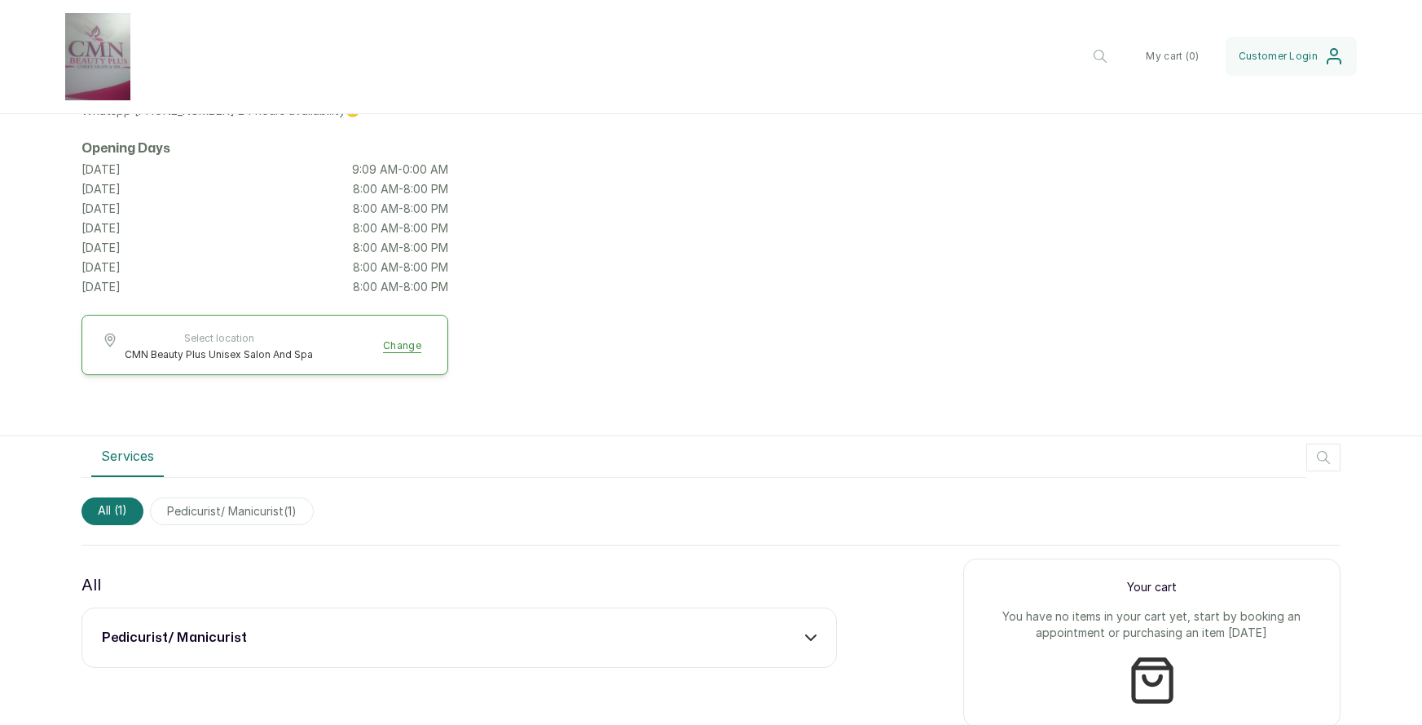  I want to click on p: 9:09 AM - 0:00 AM, so click(400, 170).